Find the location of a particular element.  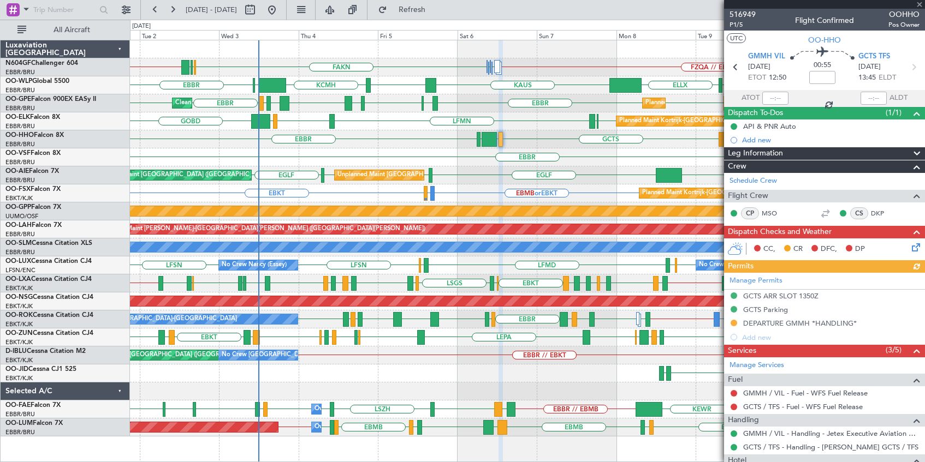

span: OO-LXA is located at coordinates (18, 279).